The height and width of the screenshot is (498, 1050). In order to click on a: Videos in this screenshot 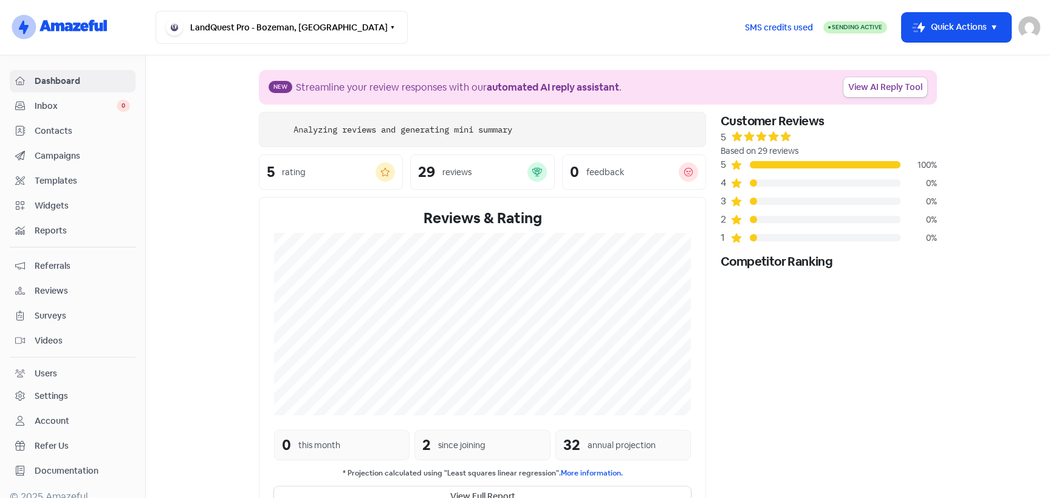, I will do `click(72, 340)`.